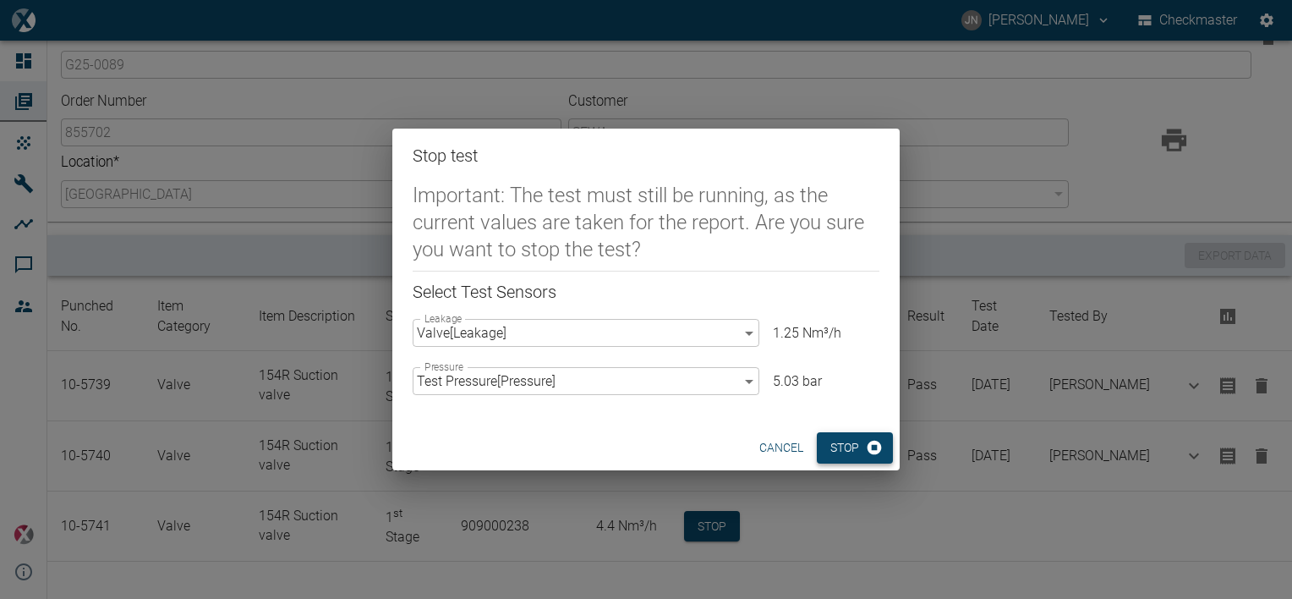 The height and width of the screenshot is (599, 1292). Describe the element at coordinates (444, 366) in the screenshot. I see `label: Pressure` at that location.